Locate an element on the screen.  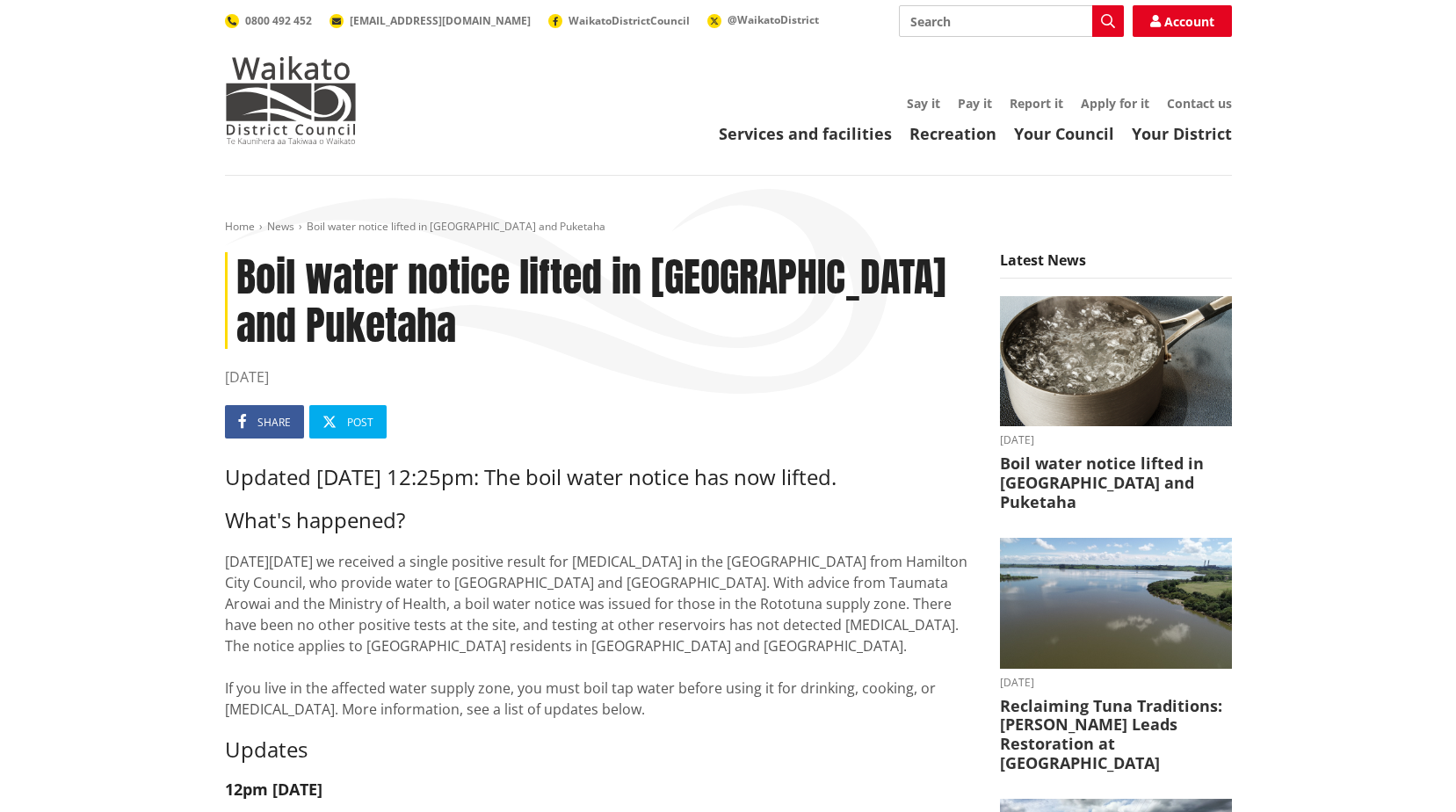
span: 0800 492 452 is located at coordinates (279, 20).